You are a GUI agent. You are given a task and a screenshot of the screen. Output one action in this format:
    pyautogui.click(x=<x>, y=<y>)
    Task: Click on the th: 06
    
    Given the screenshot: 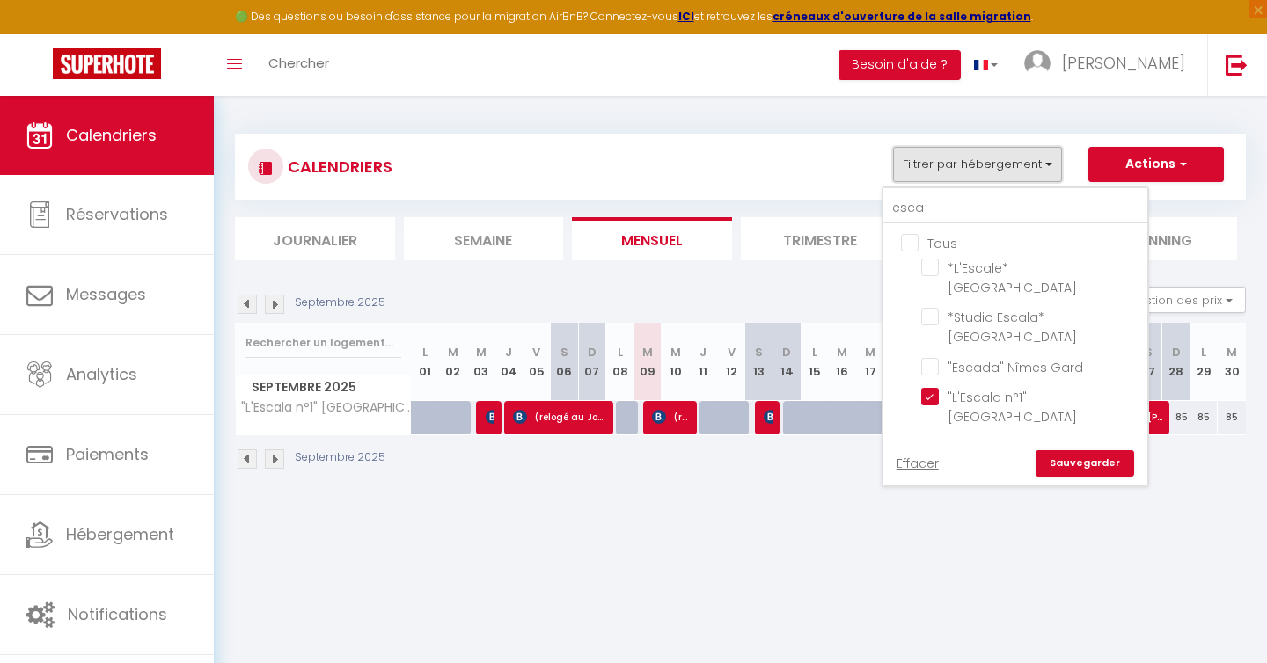 What is the action you would take?
    pyautogui.click(x=565, y=362)
    